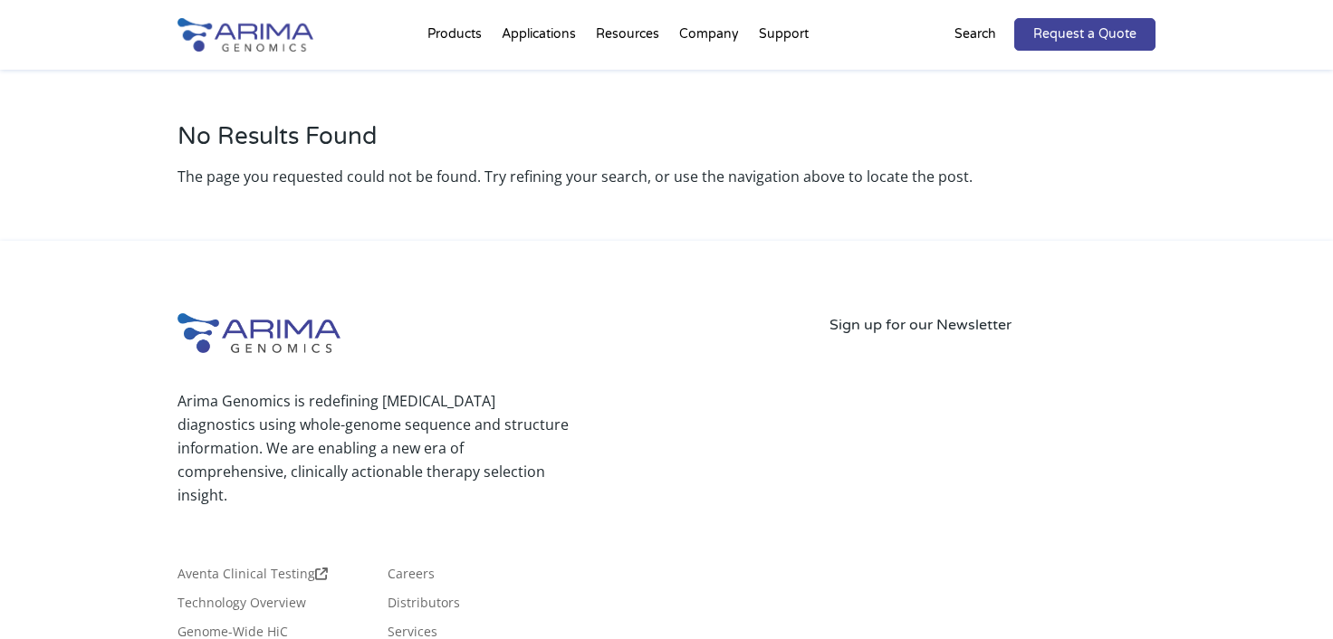  What do you see at coordinates (975, 34) in the screenshot?
I see `p: Search` at bounding box center [975, 34].